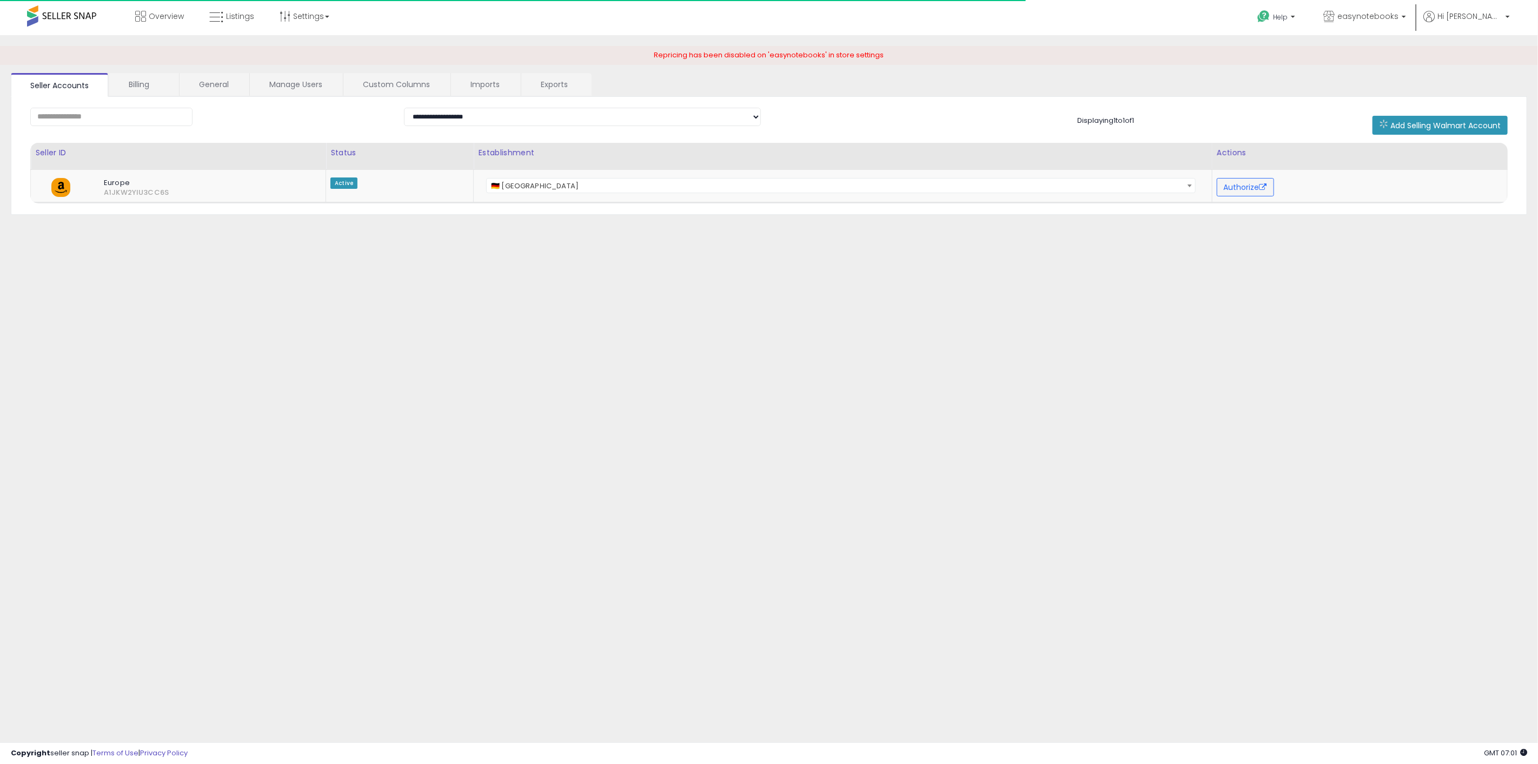  Describe the element at coordinates (1446, 125) in the screenshot. I see `span: Add Selling Walmart Account` at that location.